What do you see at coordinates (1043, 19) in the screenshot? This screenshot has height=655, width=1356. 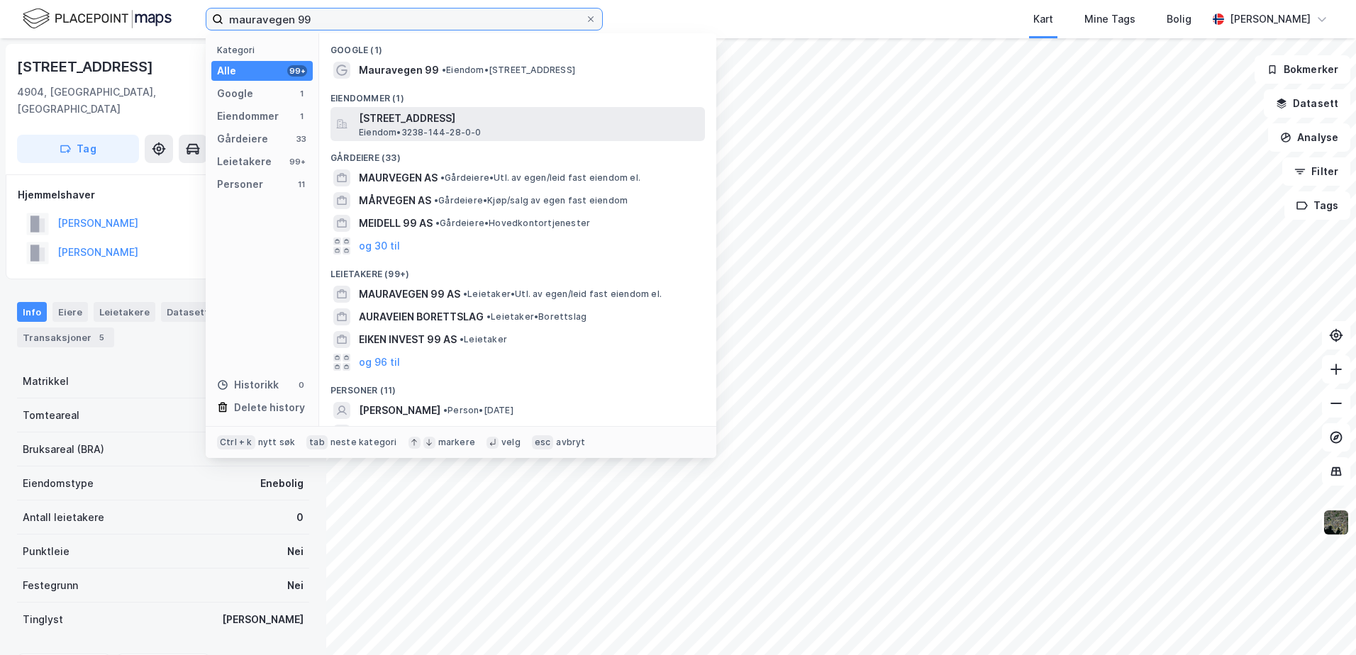 I see `div: Kart` at bounding box center [1043, 19].